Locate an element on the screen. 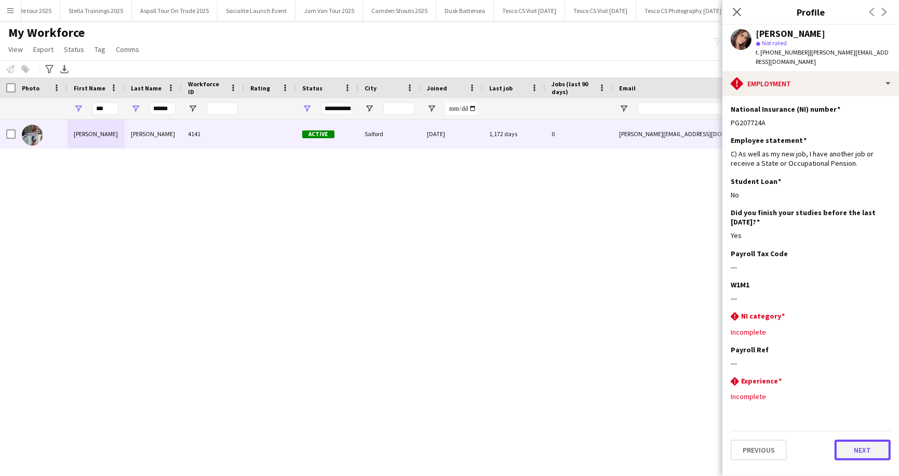 This screenshot has height=476, width=899. span: First Name is located at coordinates (89, 88).